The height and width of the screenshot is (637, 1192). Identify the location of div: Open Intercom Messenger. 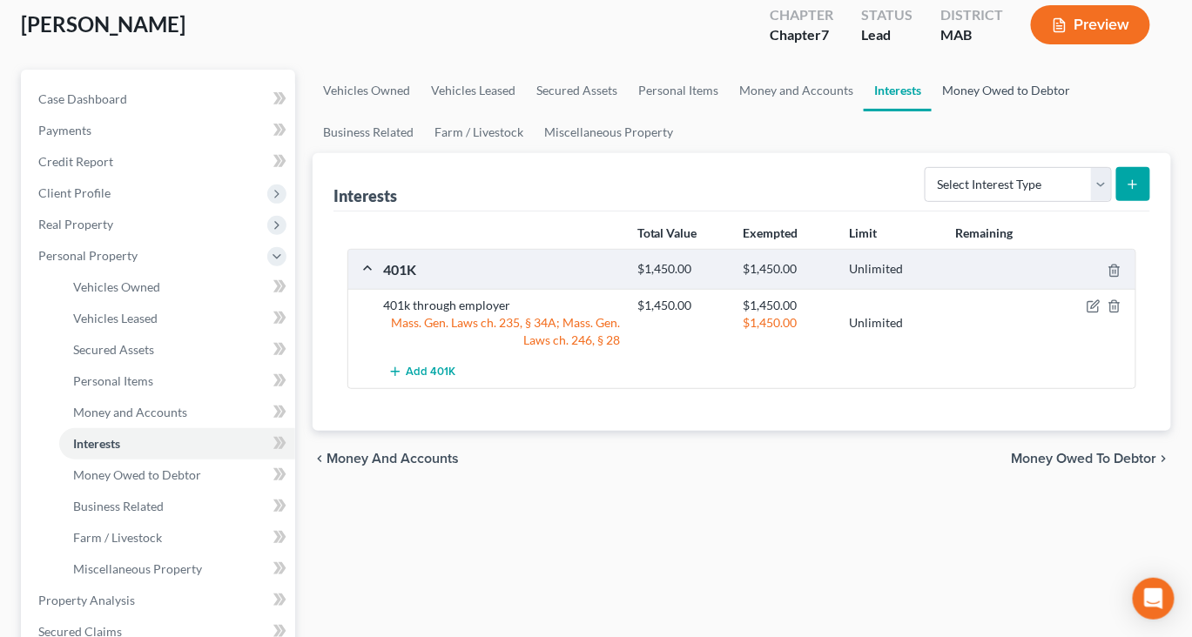
(1153, 599).